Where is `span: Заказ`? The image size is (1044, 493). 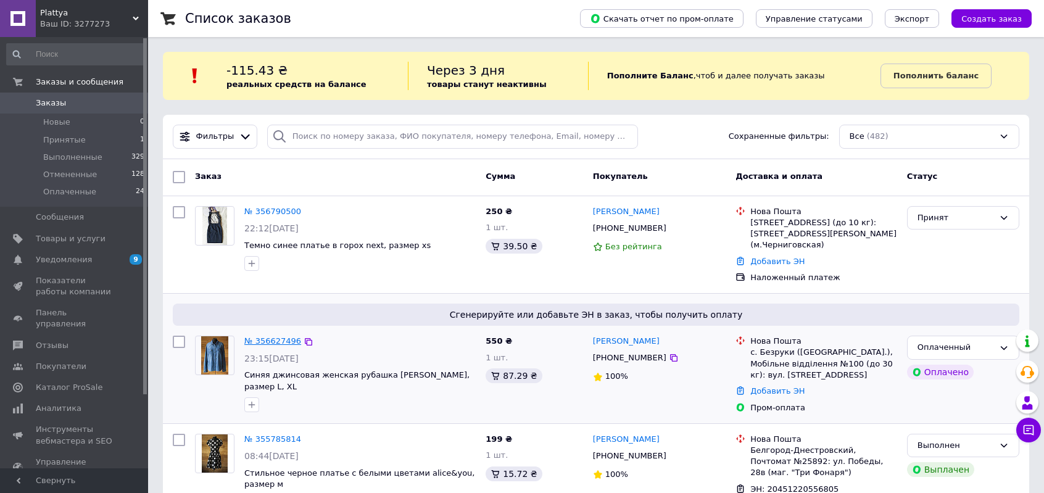 span: Заказ is located at coordinates (208, 176).